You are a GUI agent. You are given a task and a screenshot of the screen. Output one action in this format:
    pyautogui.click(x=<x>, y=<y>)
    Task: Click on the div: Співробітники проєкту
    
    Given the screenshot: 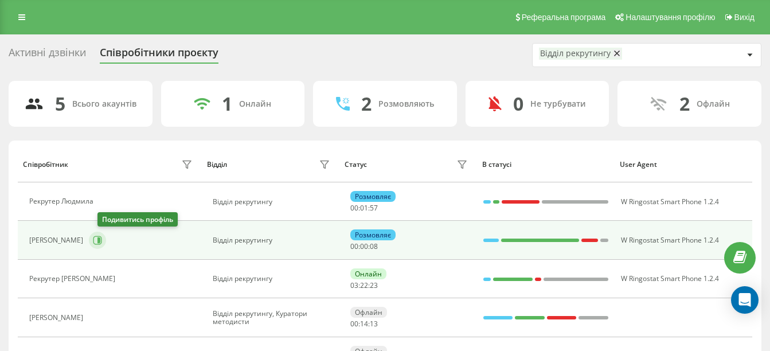 What is the action you would take?
    pyautogui.click(x=159, y=55)
    